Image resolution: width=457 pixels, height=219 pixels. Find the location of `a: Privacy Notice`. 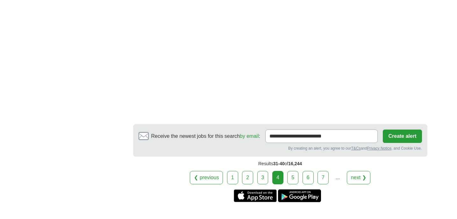

a: Privacy Notice is located at coordinates (379, 148).